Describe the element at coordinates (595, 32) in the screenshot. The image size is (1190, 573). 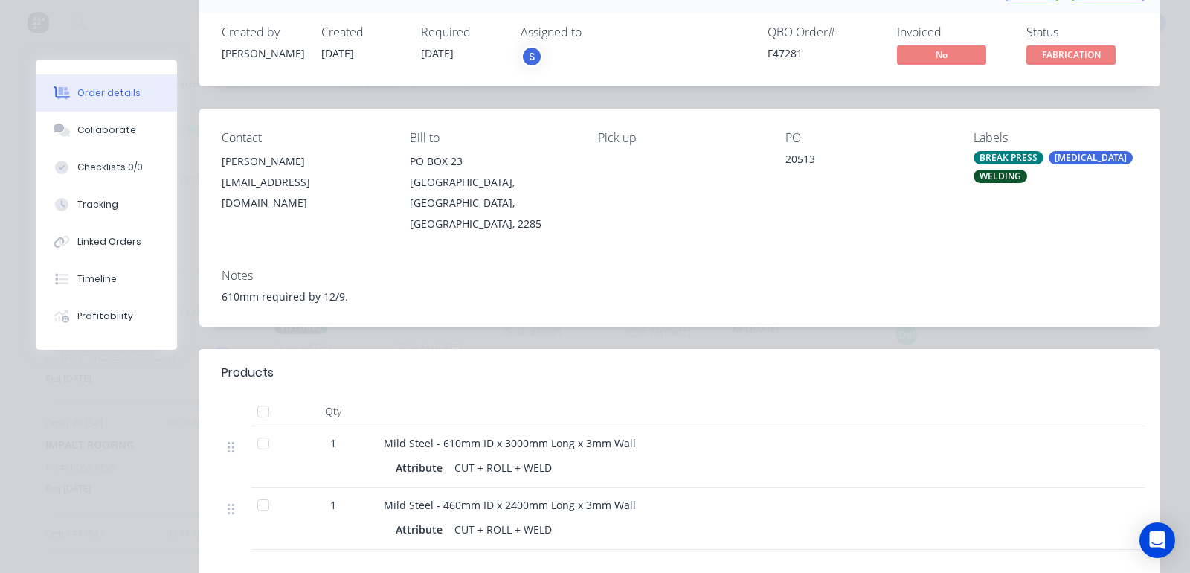
I see `div: Assigned to` at that location.